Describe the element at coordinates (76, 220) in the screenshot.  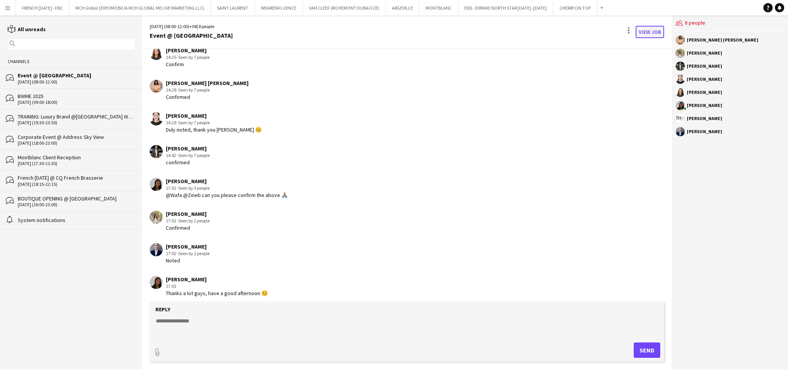
I see `div: System notifications` at that location.